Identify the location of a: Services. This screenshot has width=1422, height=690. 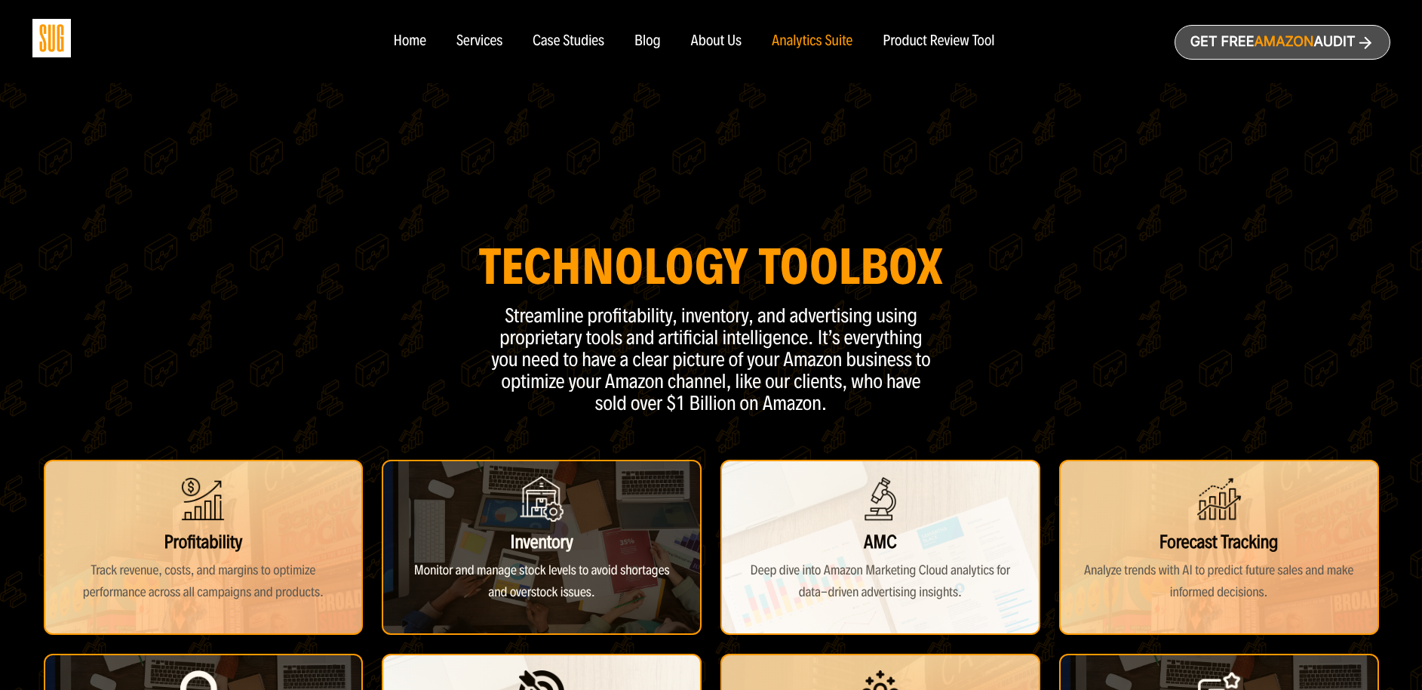
(479, 41).